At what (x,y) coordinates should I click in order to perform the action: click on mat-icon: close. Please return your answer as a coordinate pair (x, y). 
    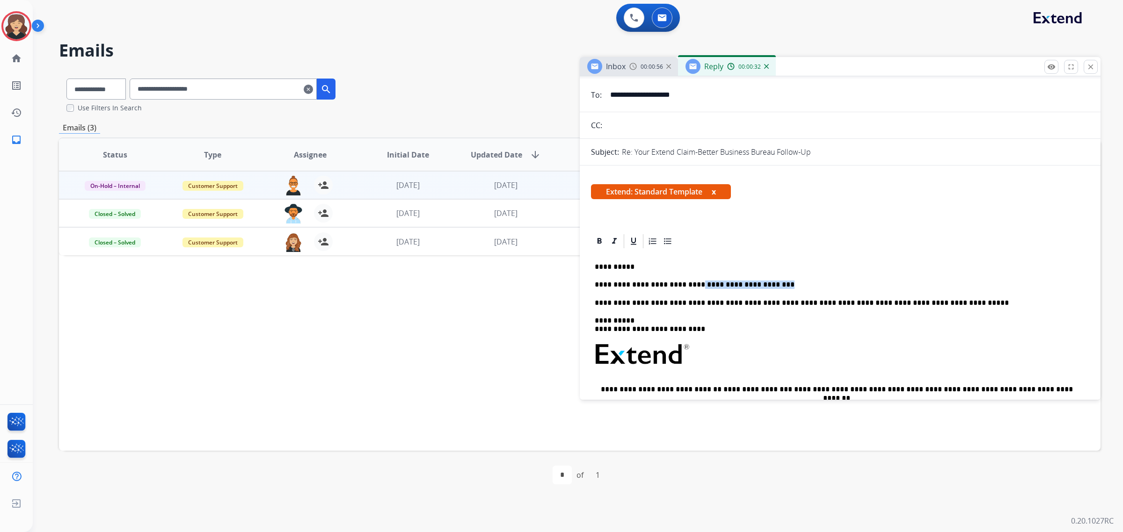
    Looking at the image, I should click on (1090, 67).